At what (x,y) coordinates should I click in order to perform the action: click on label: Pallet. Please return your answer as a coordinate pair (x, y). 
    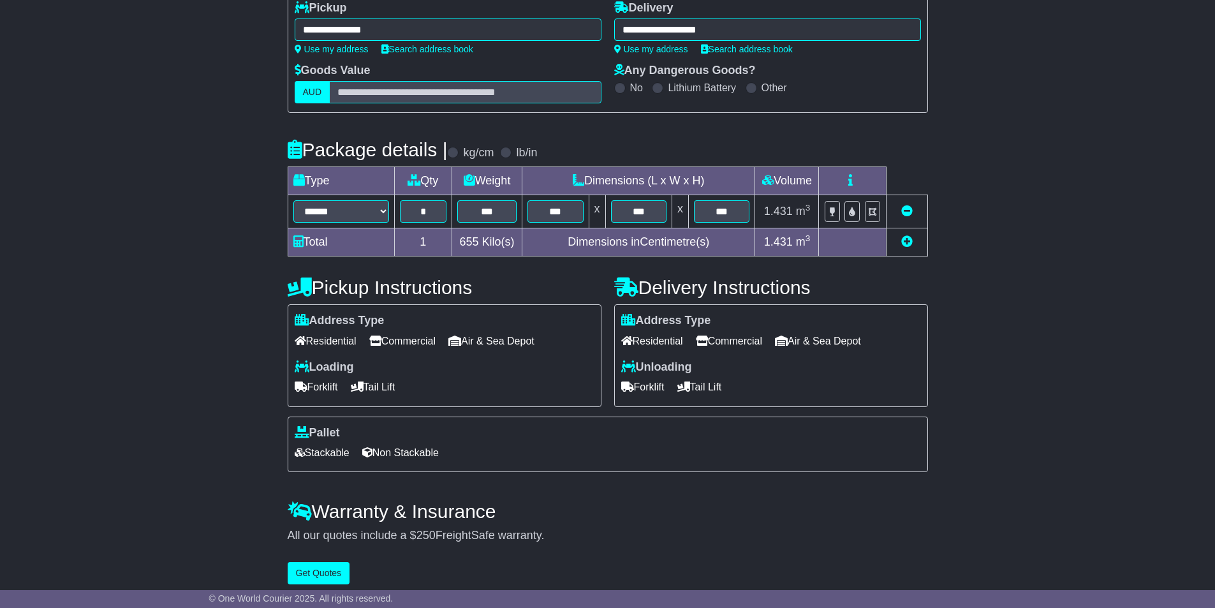
    Looking at the image, I should click on (317, 433).